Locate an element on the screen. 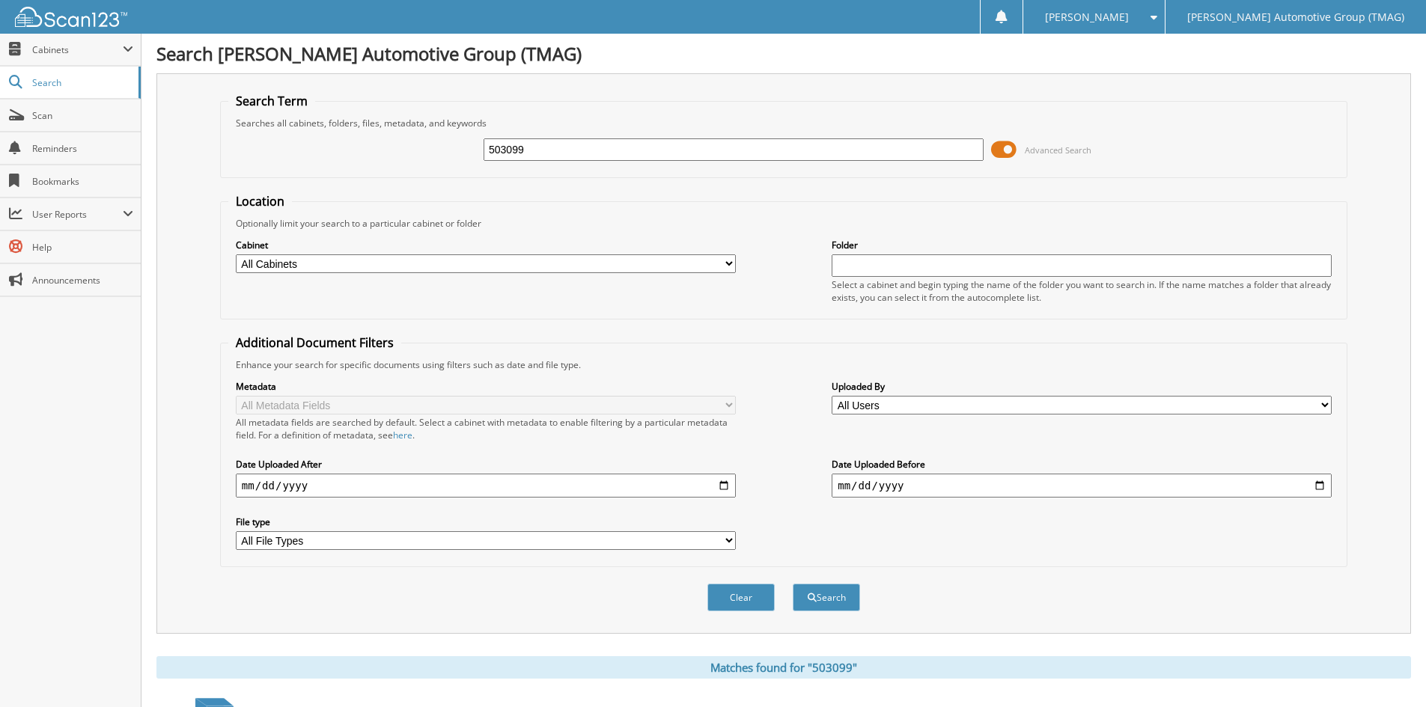 This screenshot has width=1426, height=707. legend: Additional Document Filters is located at coordinates (314, 343).